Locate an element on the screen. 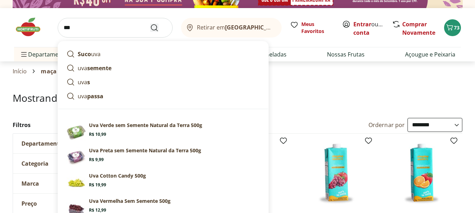 Image resolution: width=475 pixels, height=213 pixels. img: Uva Cotton Candy 500g is located at coordinates (76, 182).